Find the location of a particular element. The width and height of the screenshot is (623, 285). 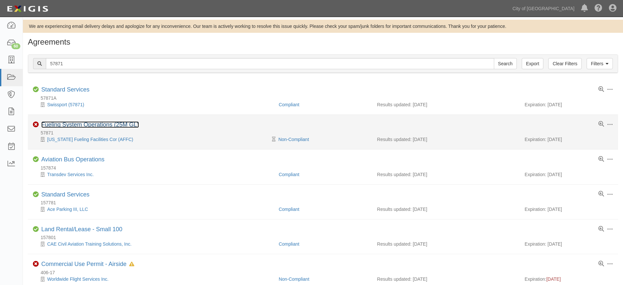

div: Fueling System Operations (25M GL) is located at coordinates (90, 125).